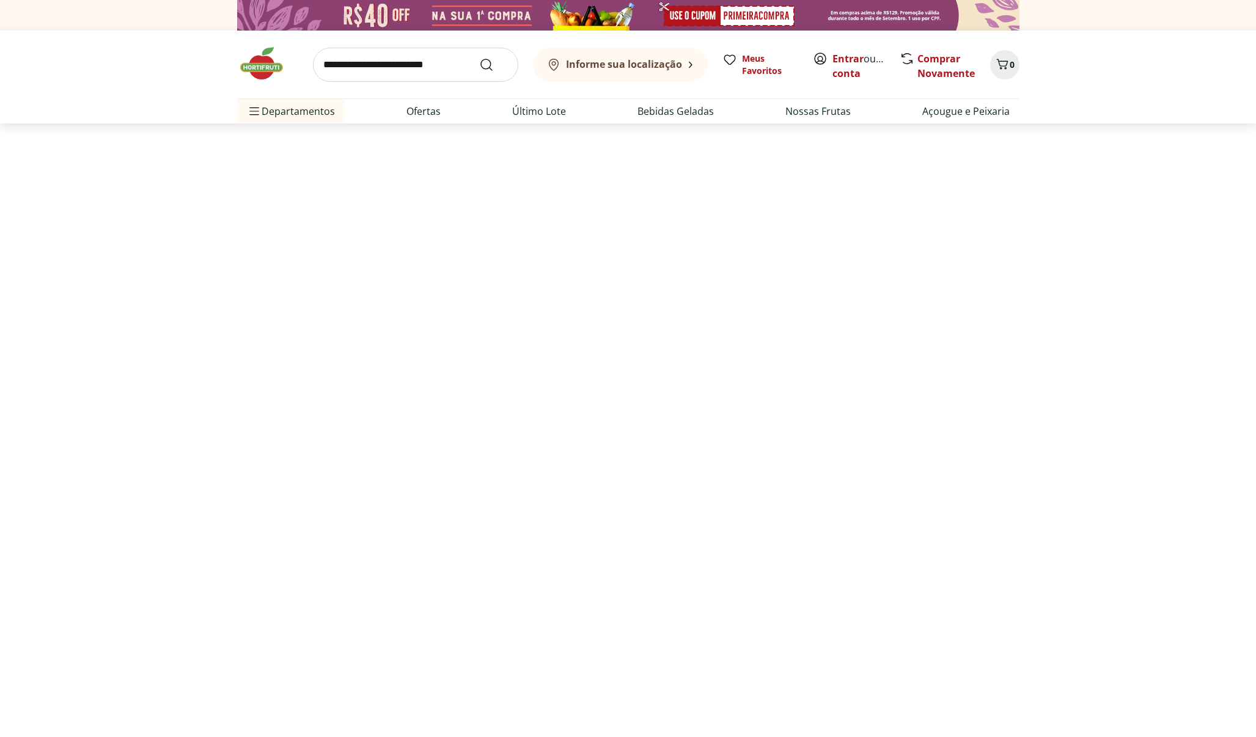  I want to click on a: Nossas Frutas, so click(818, 111).